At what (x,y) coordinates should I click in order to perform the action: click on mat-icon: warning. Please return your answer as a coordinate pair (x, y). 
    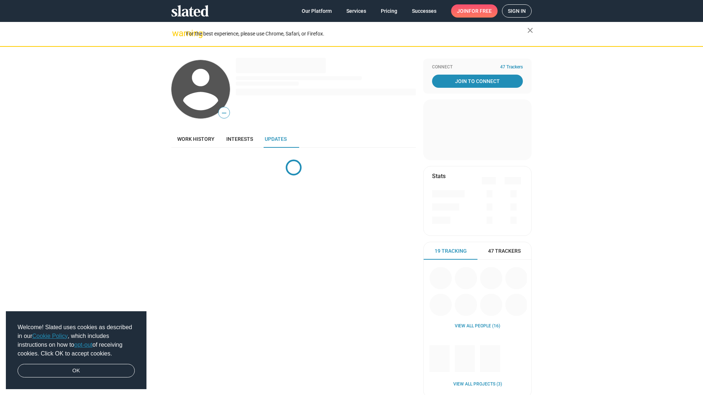
    Looking at the image, I should click on (176, 33).